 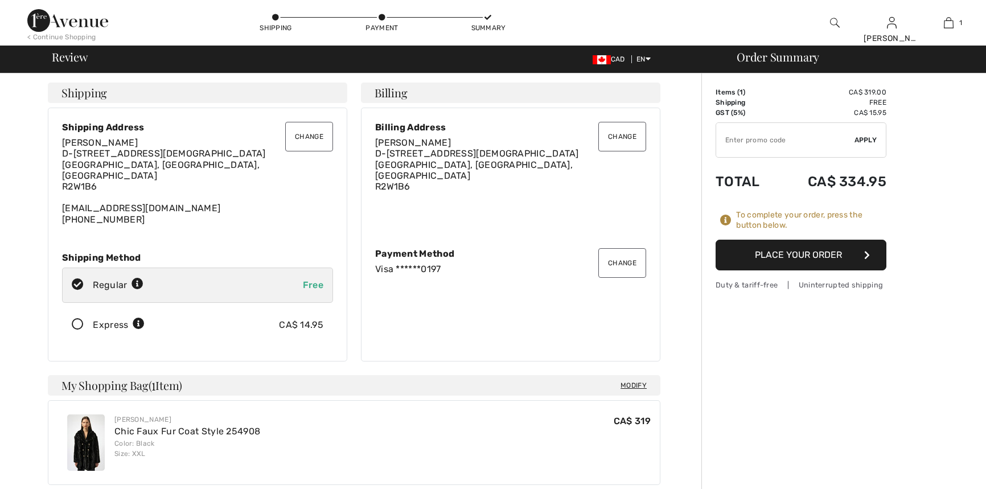 I want to click on input: Promo code, so click(x=785, y=140).